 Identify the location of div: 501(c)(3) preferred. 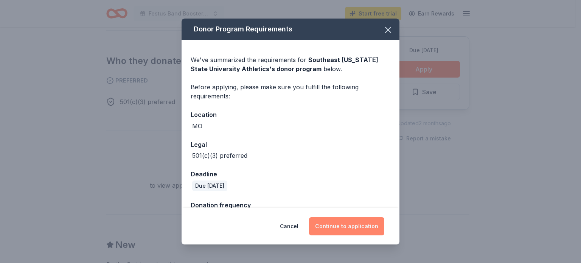
(220, 155).